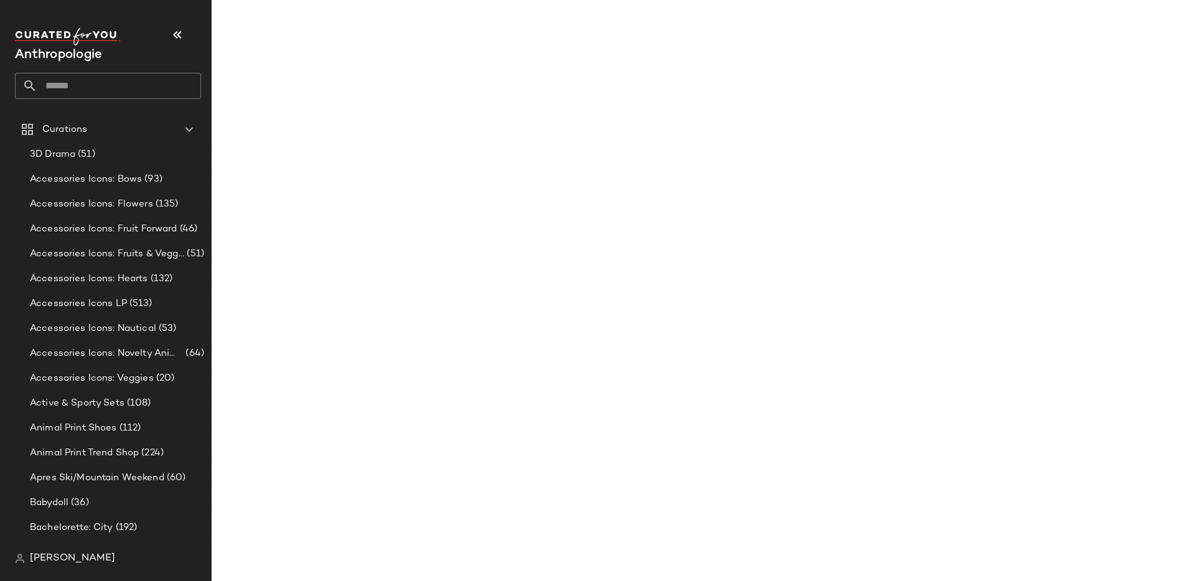  I want to click on span: (46), so click(187, 229).